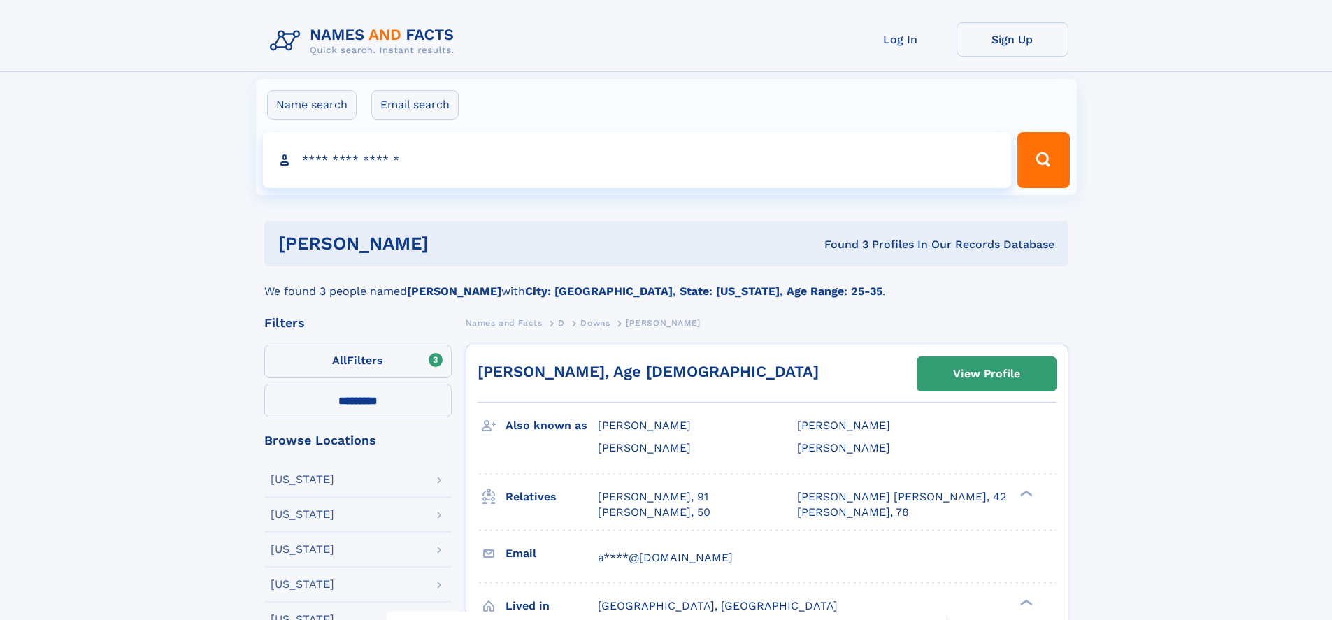 This screenshot has height=620, width=1332. What do you see at coordinates (595, 323) in the screenshot?
I see `span: Downs` at bounding box center [595, 323].